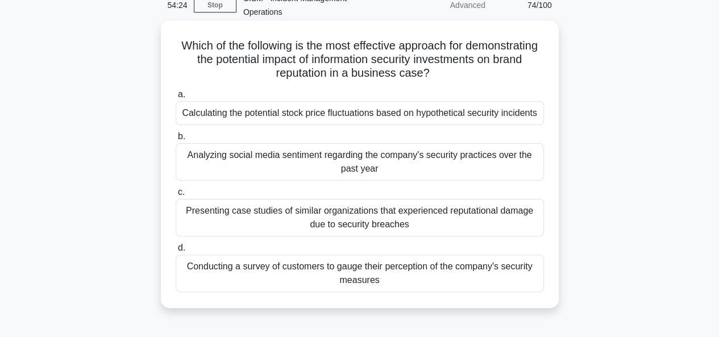 The width and height of the screenshot is (719, 337). What do you see at coordinates (360, 113) in the screenshot?
I see `div: Calculating the potential stock price fluctuations based on hypothetical security incidents` at bounding box center [360, 113].